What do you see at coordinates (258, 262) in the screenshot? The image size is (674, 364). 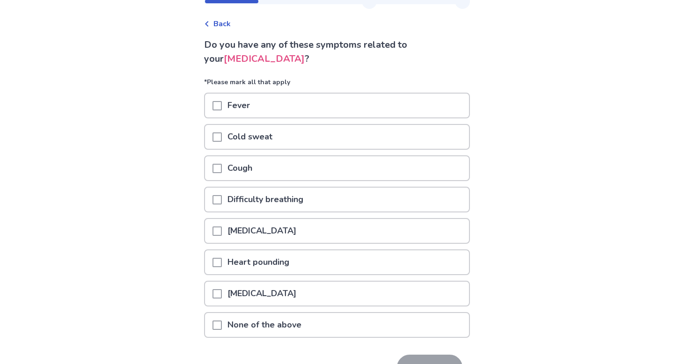 I see `p: Heart pounding` at bounding box center [258, 262].